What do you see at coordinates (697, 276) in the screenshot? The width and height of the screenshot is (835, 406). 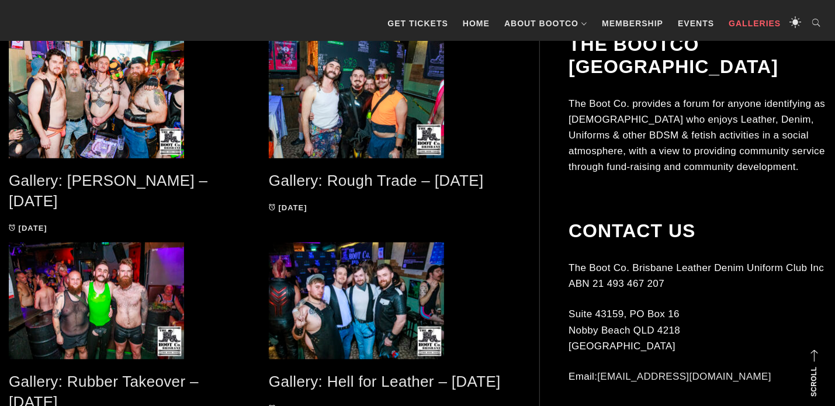 I see `p: The Boot Co. Brisbane Leather Denim Uniform Club Inc ABN 21 493 467 207` at bounding box center [697, 276].